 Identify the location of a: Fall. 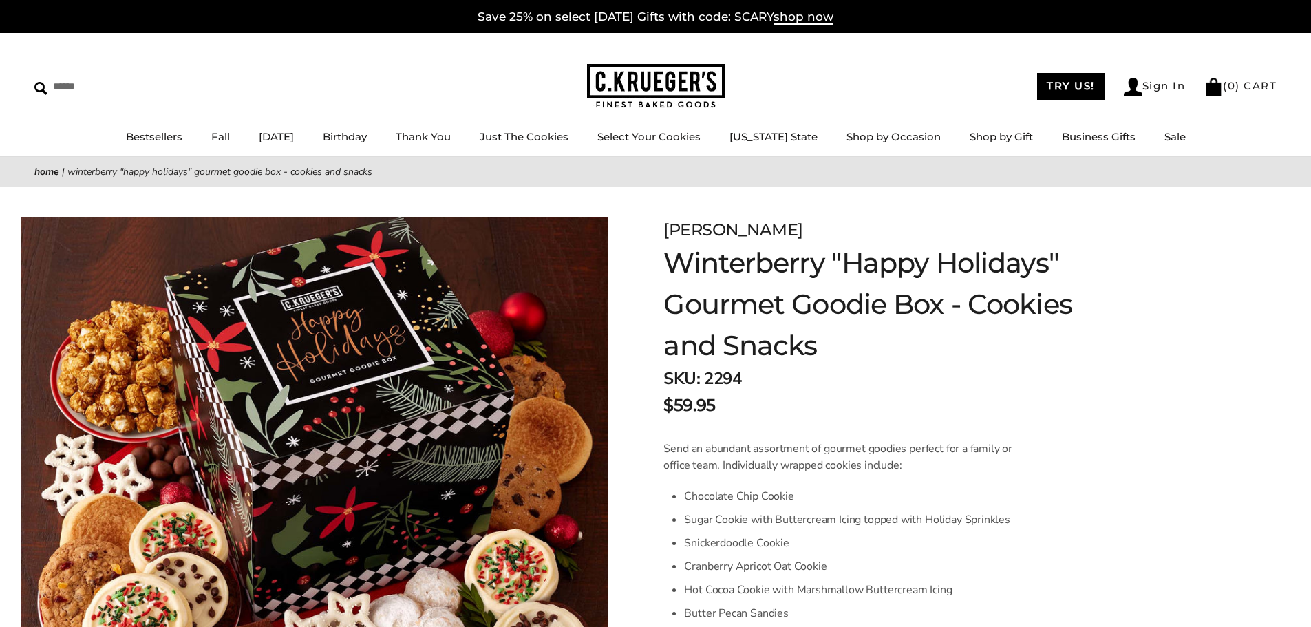
(220, 136).